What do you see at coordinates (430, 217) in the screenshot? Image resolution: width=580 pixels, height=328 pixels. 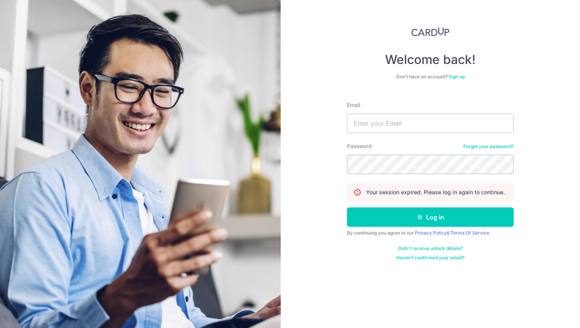 I see `button: Log in` at bounding box center [430, 217].